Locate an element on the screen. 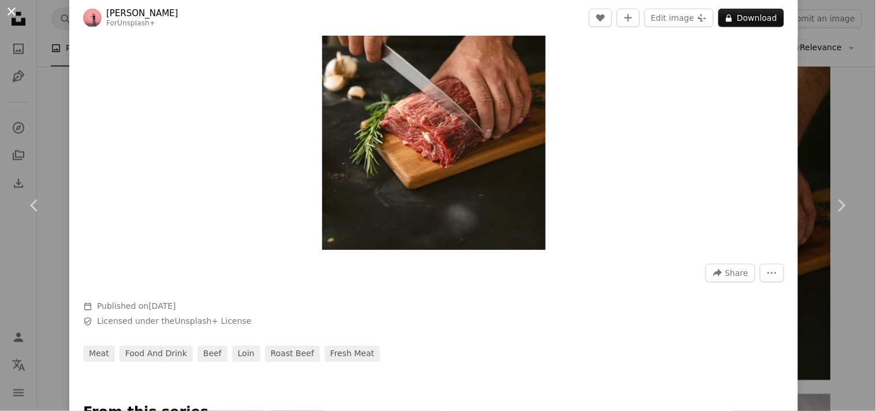 Image resolution: width=876 pixels, height=411 pixels. button: Edit image is located at coordinates (679, 18).